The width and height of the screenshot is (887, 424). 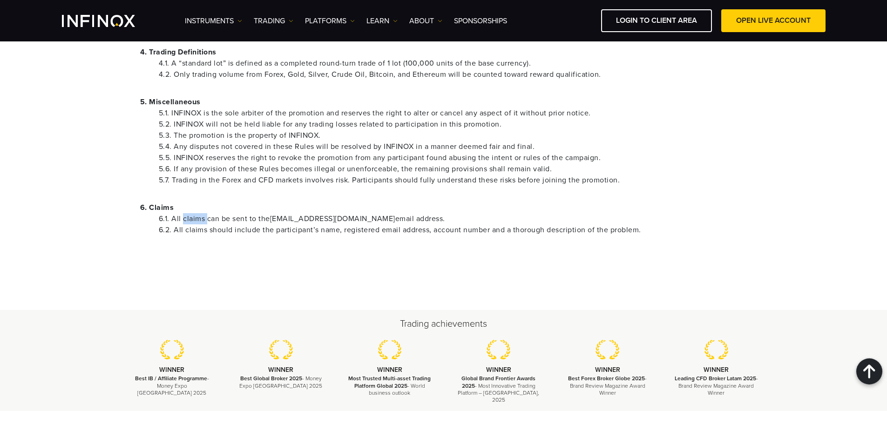 I want to click on a: ABOUT, so click(x=426, y=21).